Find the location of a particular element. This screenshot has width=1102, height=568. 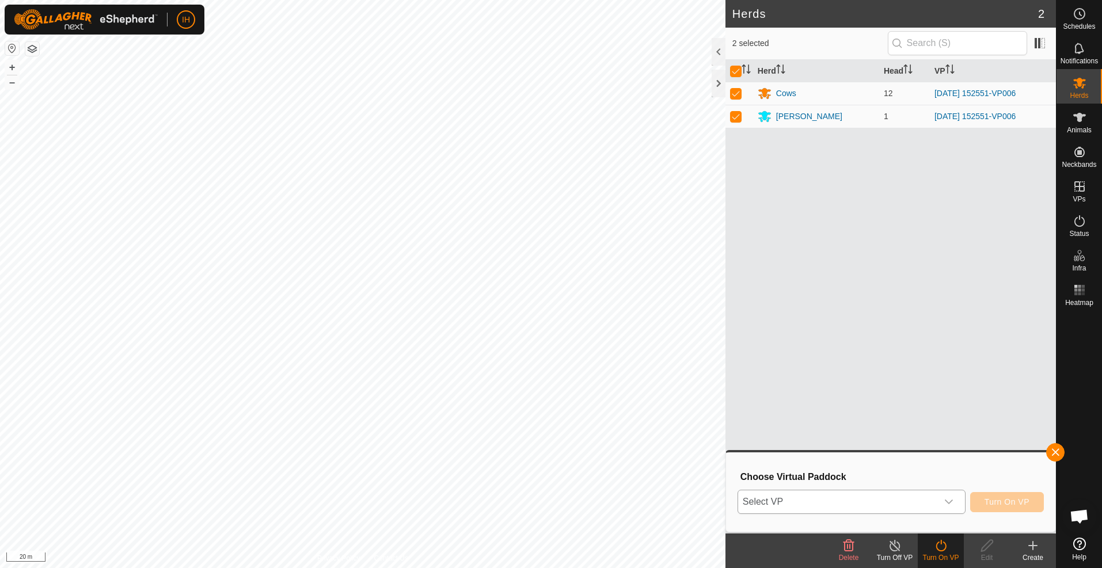

span: 1 is located at coordinates (886, 116).